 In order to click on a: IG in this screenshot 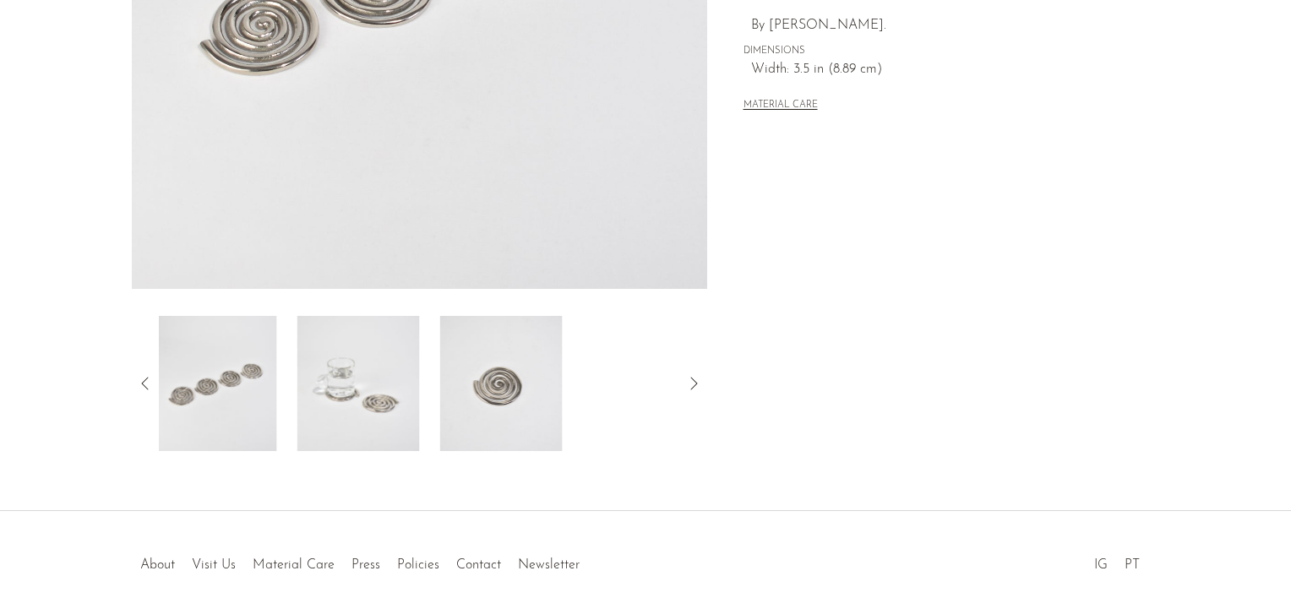, I will do `click(1101, 565)`.